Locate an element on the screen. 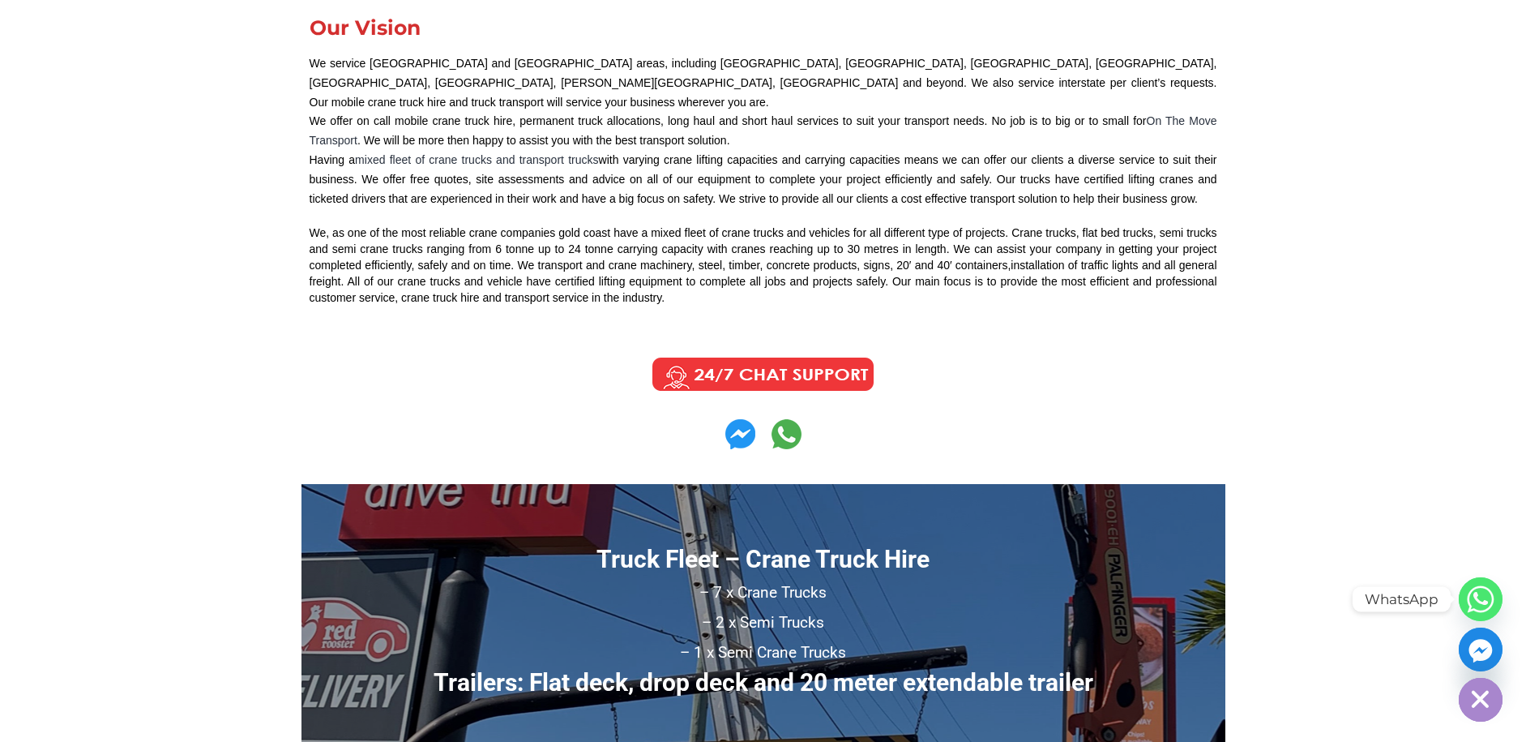 The image size is (1526, 742). div: We, as one of the most reliable crane companies gold coast have a mixed fleet of crane trucks and... is located at coordinates (763, 265).